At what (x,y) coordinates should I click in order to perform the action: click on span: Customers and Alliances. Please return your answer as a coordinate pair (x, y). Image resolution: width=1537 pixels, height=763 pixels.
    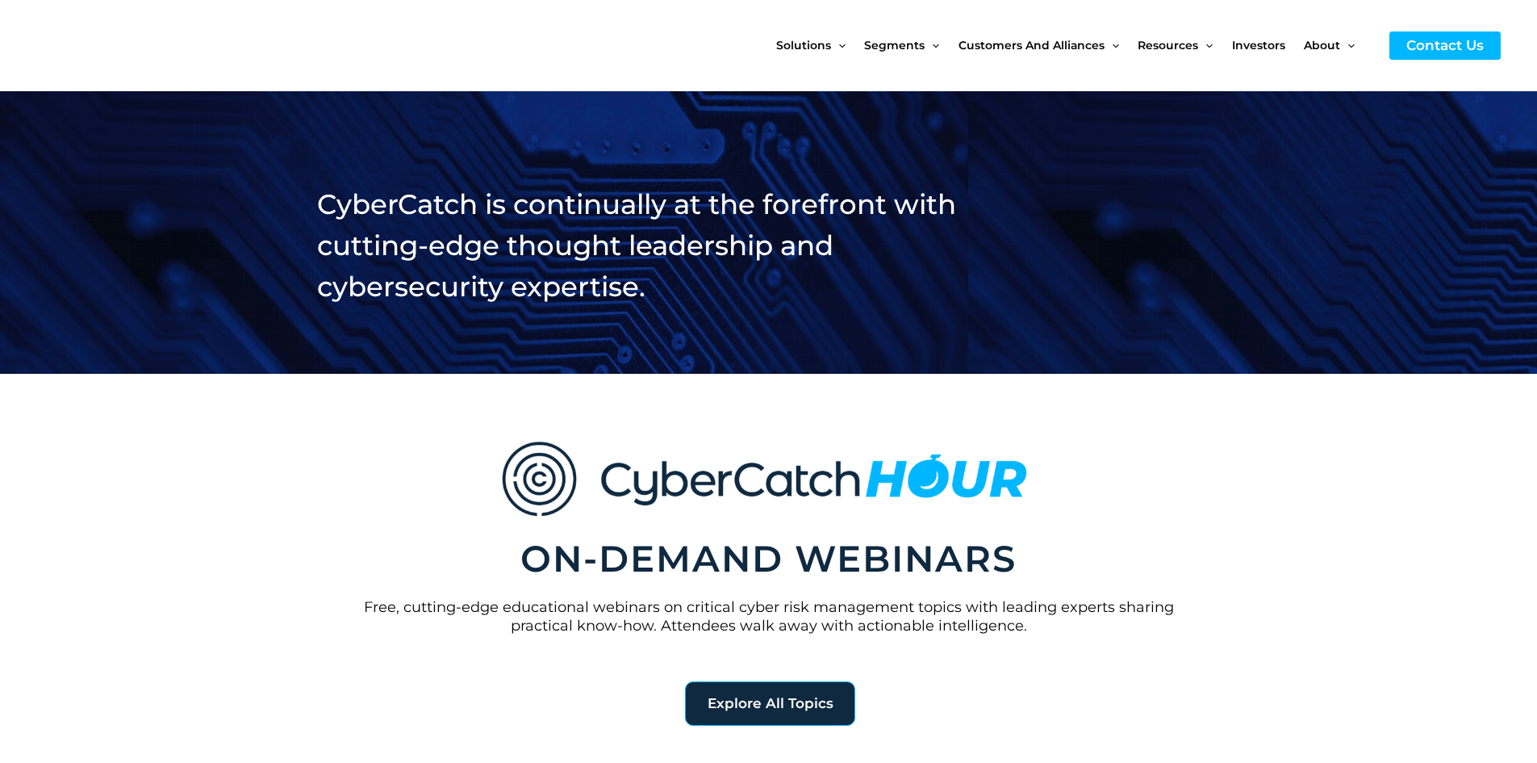
    Looking at the image, I should click on (1031, 45).